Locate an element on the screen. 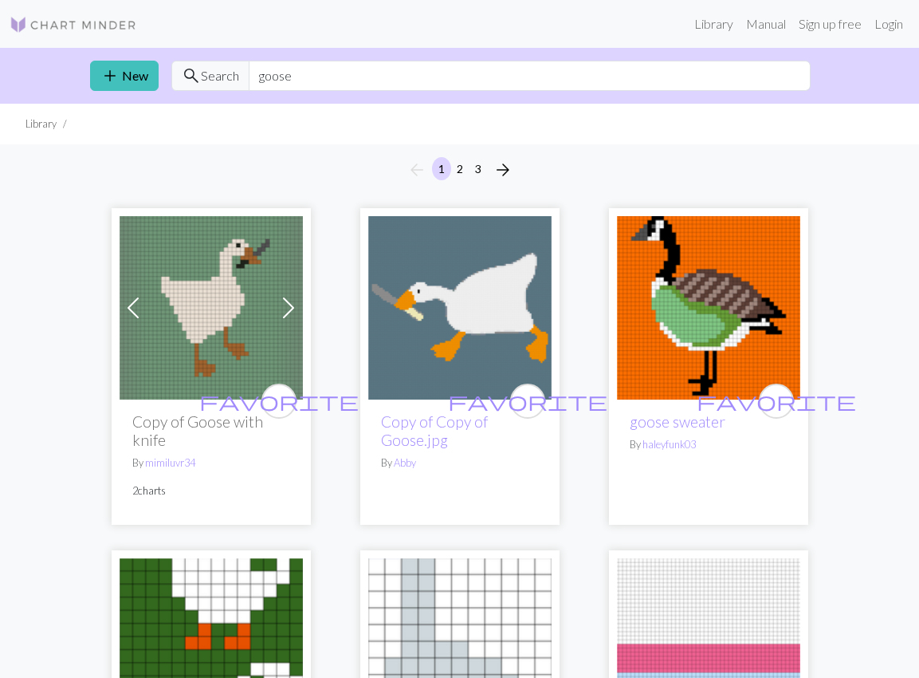 This screenshot has width=919, height=678. span: Search is located at coordinates (220, 76).